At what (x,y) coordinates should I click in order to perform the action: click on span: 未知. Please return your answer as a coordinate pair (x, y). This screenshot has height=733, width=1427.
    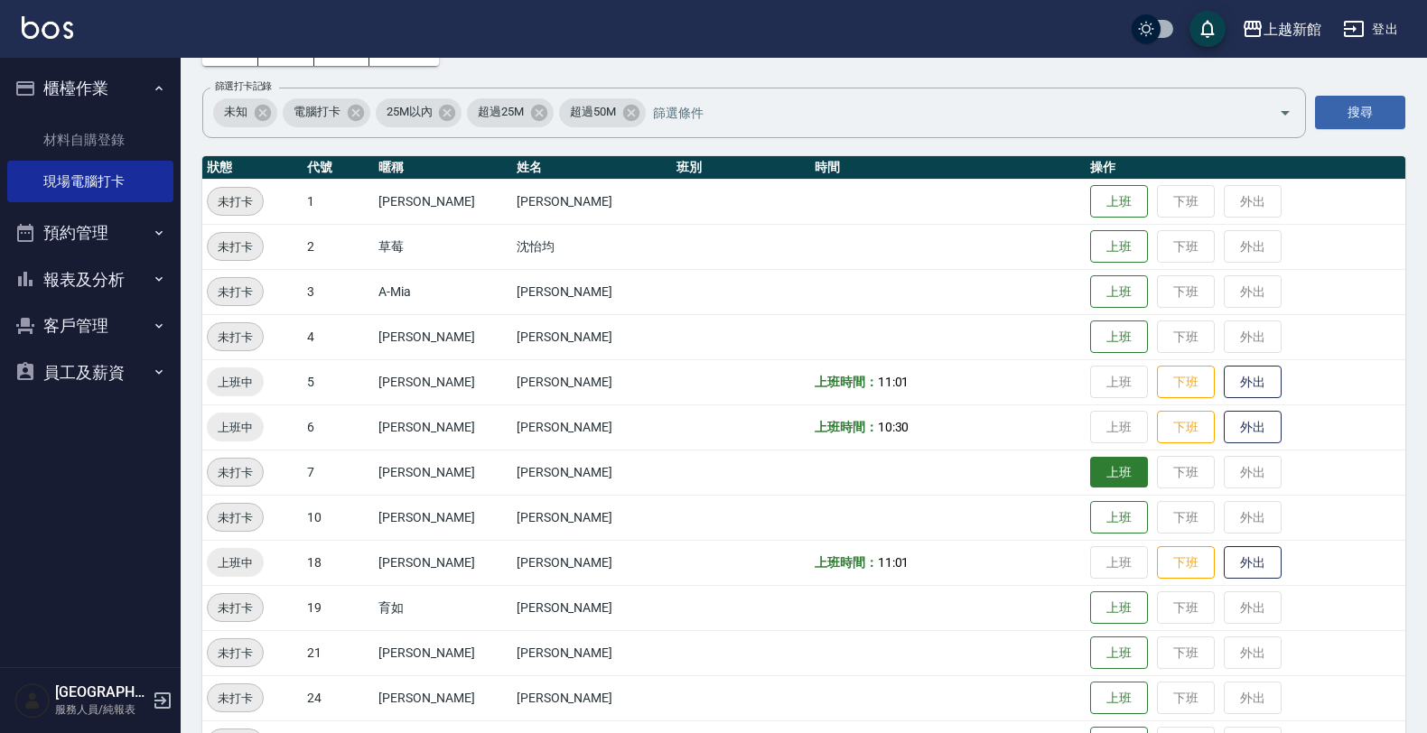
    Looking at the image, I should click on (236, 112).